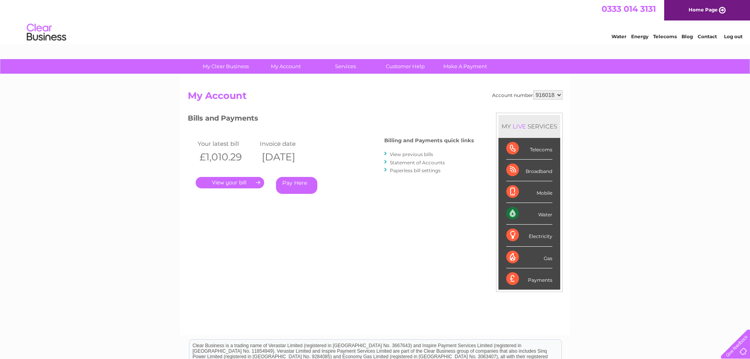 The image size is (750, 359). What do you see at coordinates (465, 66) in the screenshot?
I see `a: Make A Payment` at bounding box center [465, 66].